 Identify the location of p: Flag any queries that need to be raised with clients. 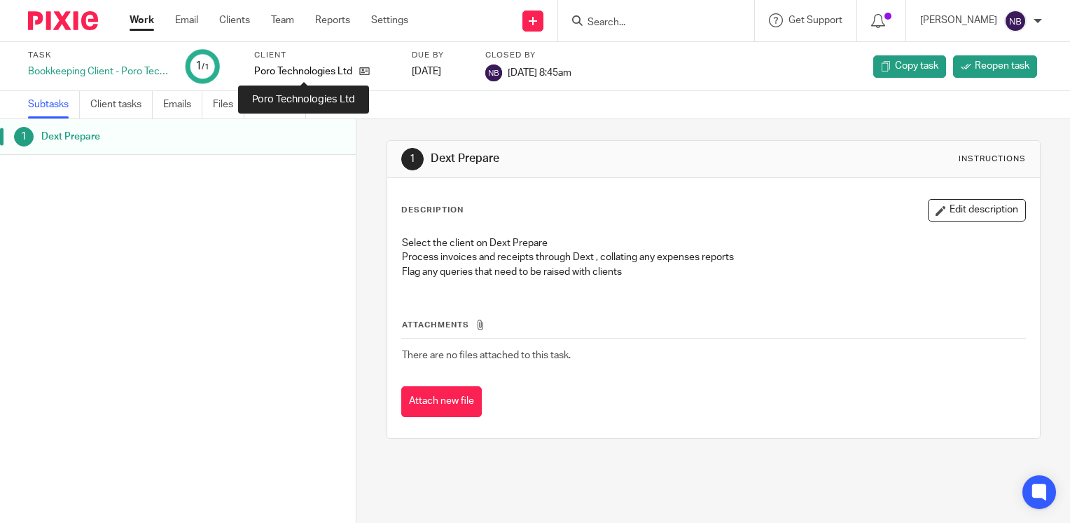
(714, 272).